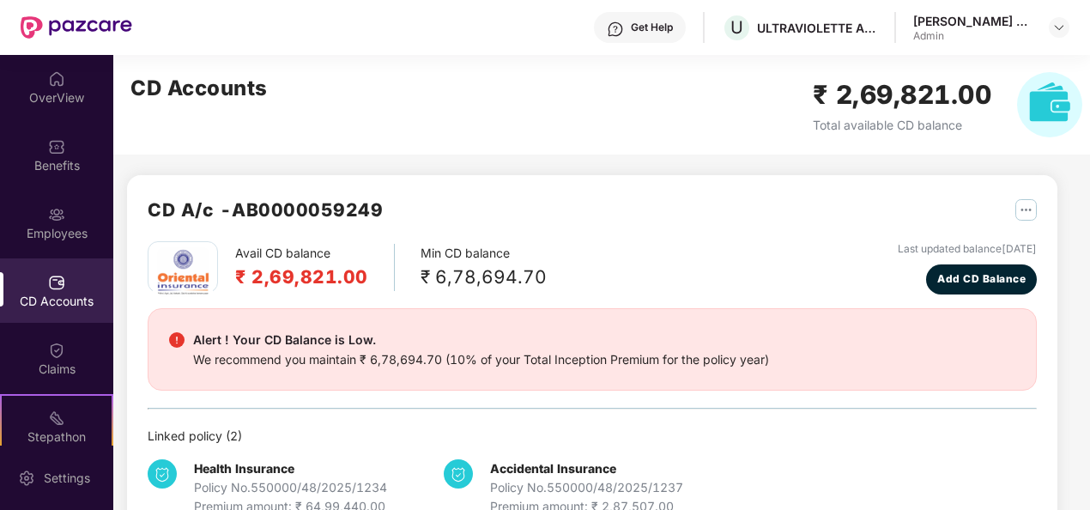 Image resolution: width=1090 pixels, height=510 pixels. I want to click on div: Policy No. 550000/48/2025/1237, so click(586, 487).